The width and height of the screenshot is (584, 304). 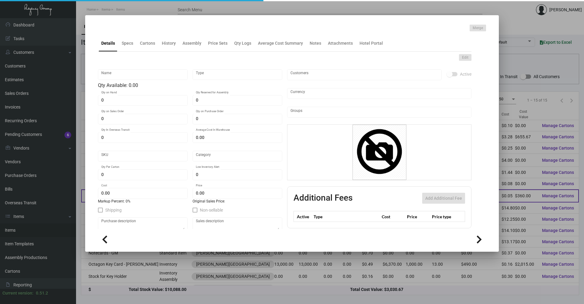 I want to click on button: Edit, so click(x=465, y=58).